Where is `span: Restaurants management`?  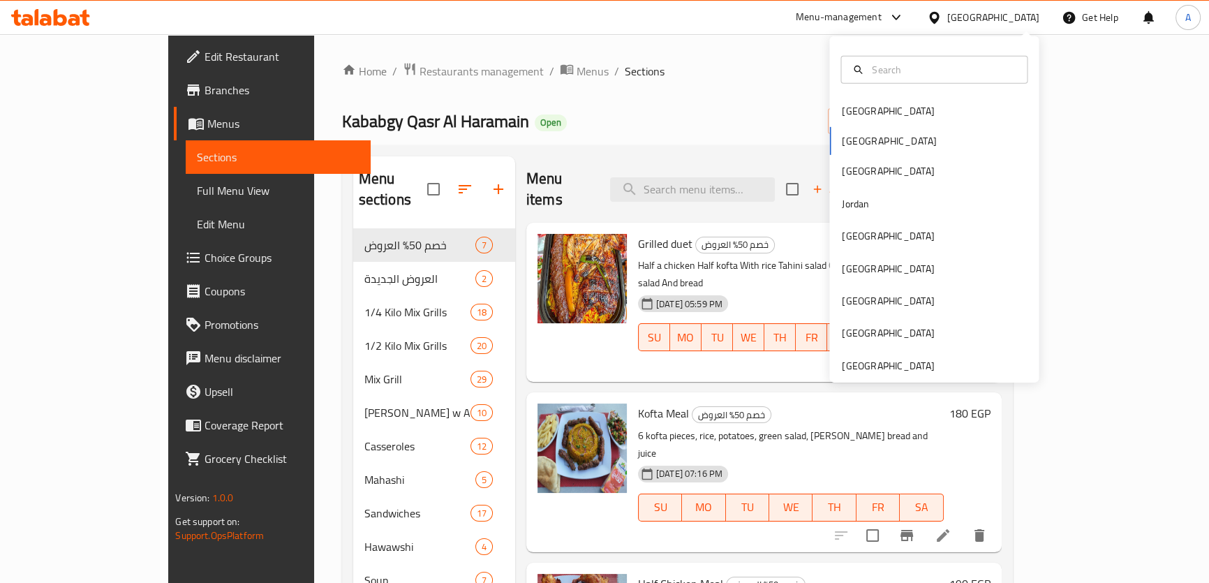 span: Restaurants management is located at coordinates (482, 71).